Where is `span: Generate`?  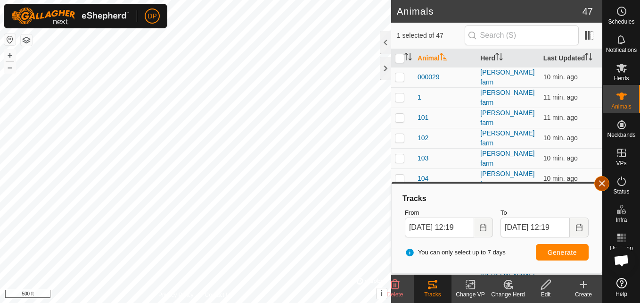
span: Generate is located at coordinates (563, 252).